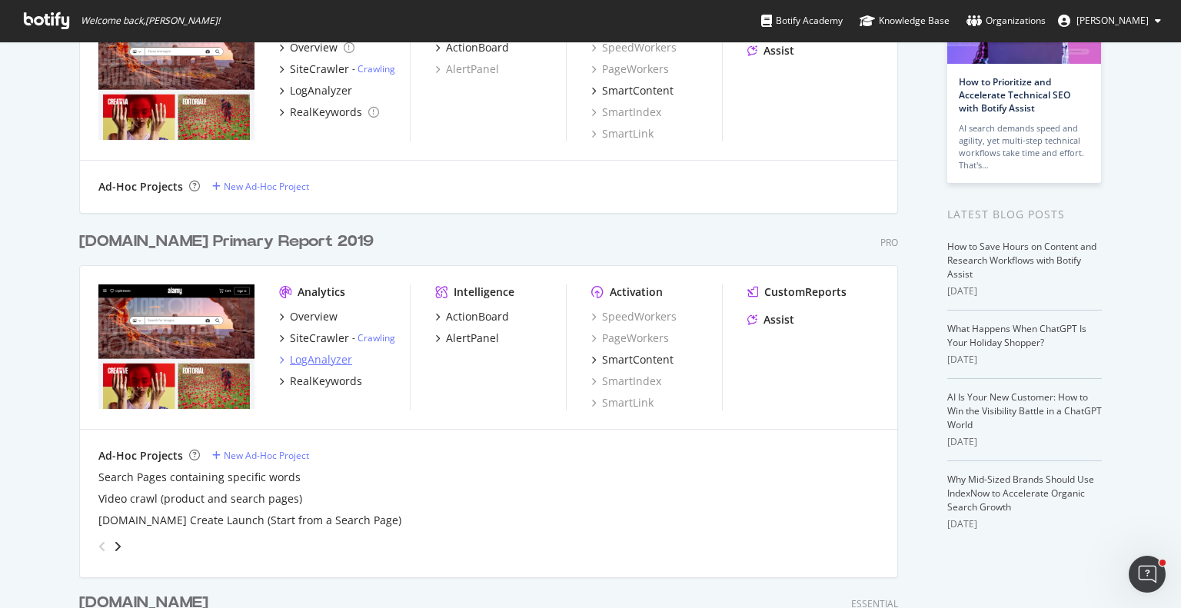  Describe the element at coordinates (802, 21) in the screenshot. I see `div: Botify Academy` at that location.